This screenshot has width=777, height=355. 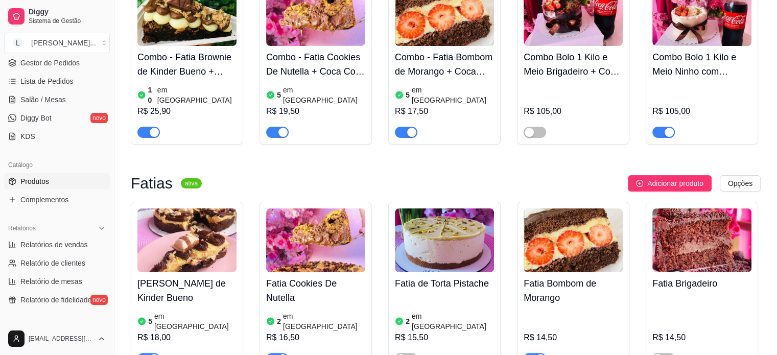 I want to click on span: Relatórios, so click(x=22, y=228).